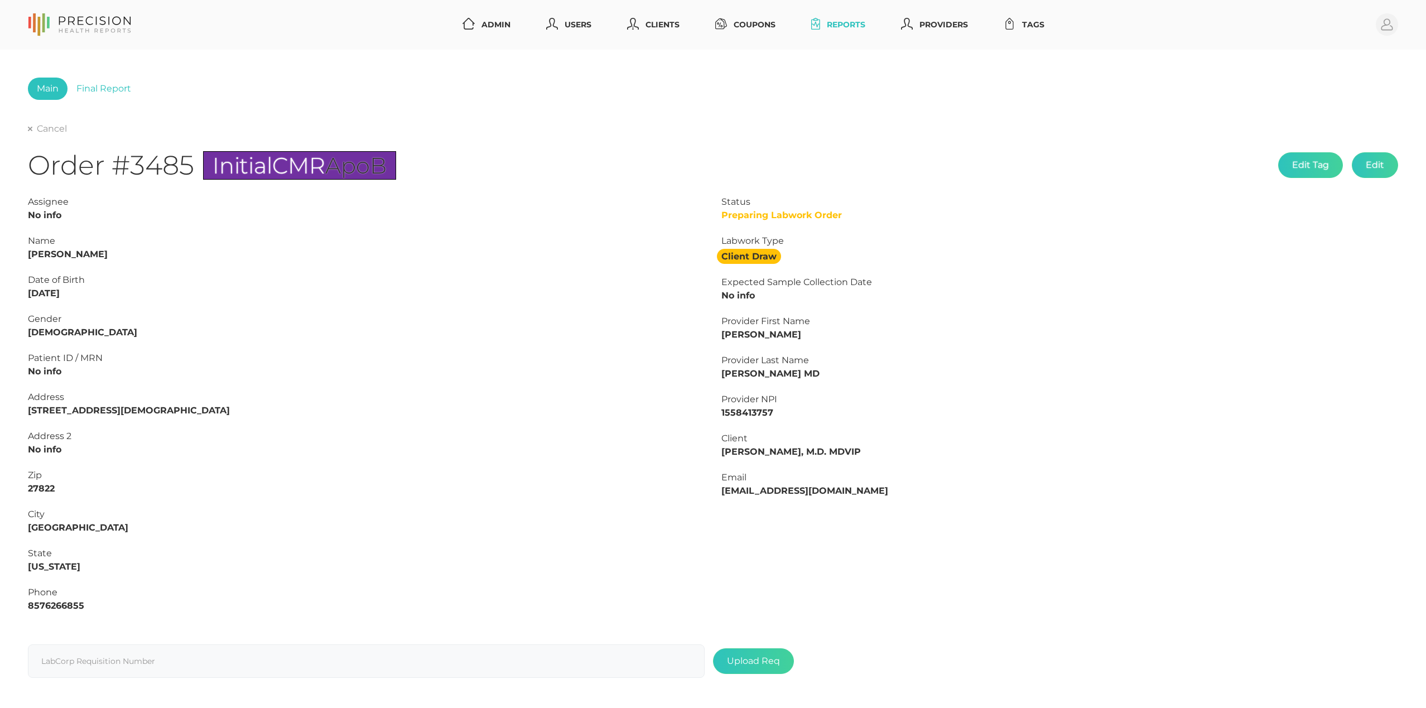 The height and width of the screenshot is (708, 1426). Describe the element at coordinates (56, 605) in the screenshot. I see `strong: 8576266855` at that location.